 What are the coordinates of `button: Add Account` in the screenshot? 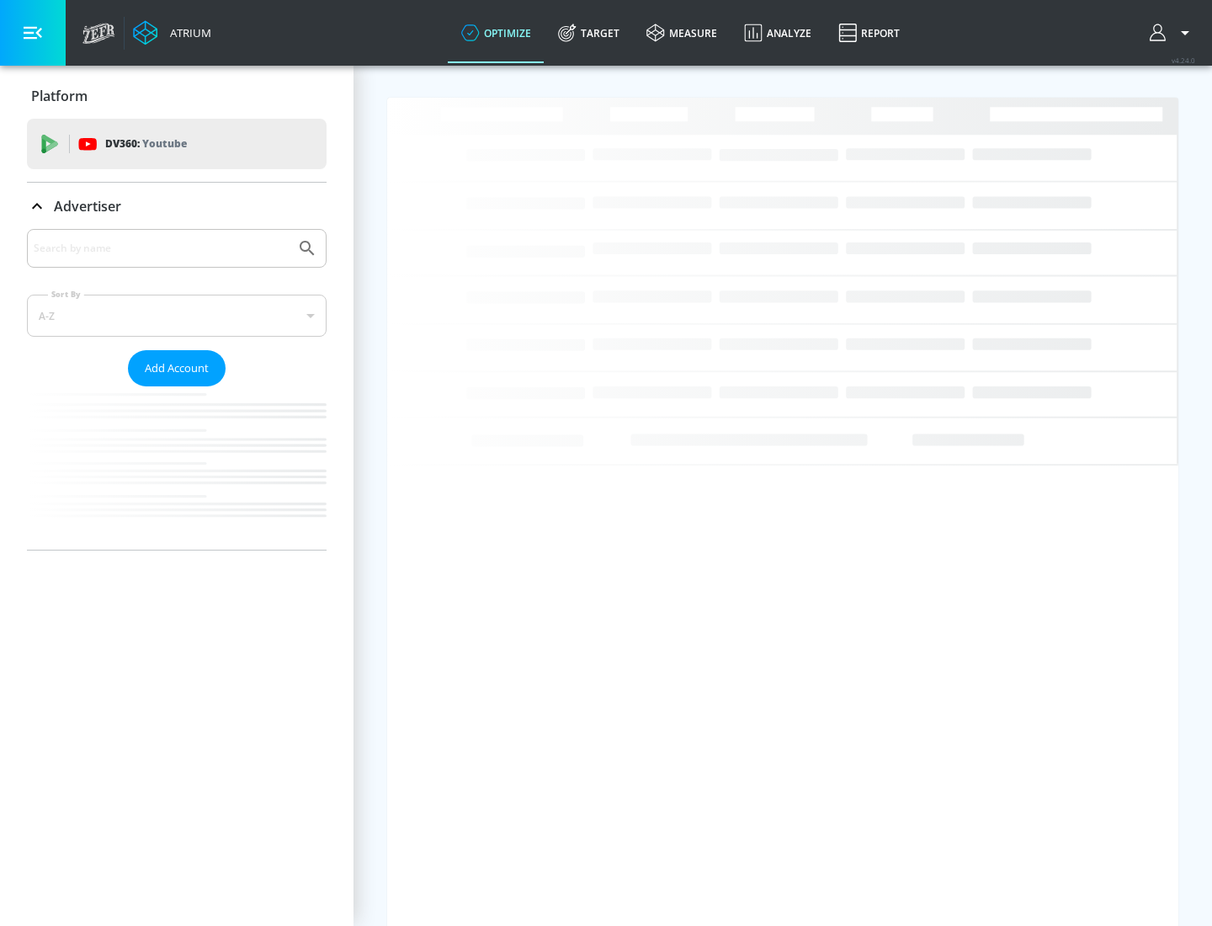 It's located at (177, 368).